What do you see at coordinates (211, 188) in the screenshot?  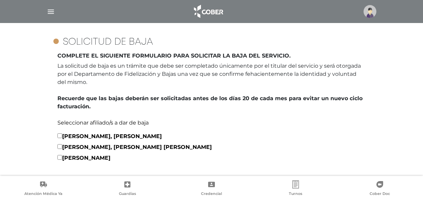 I see `a: Credencial` at bounding box center [211, 188].